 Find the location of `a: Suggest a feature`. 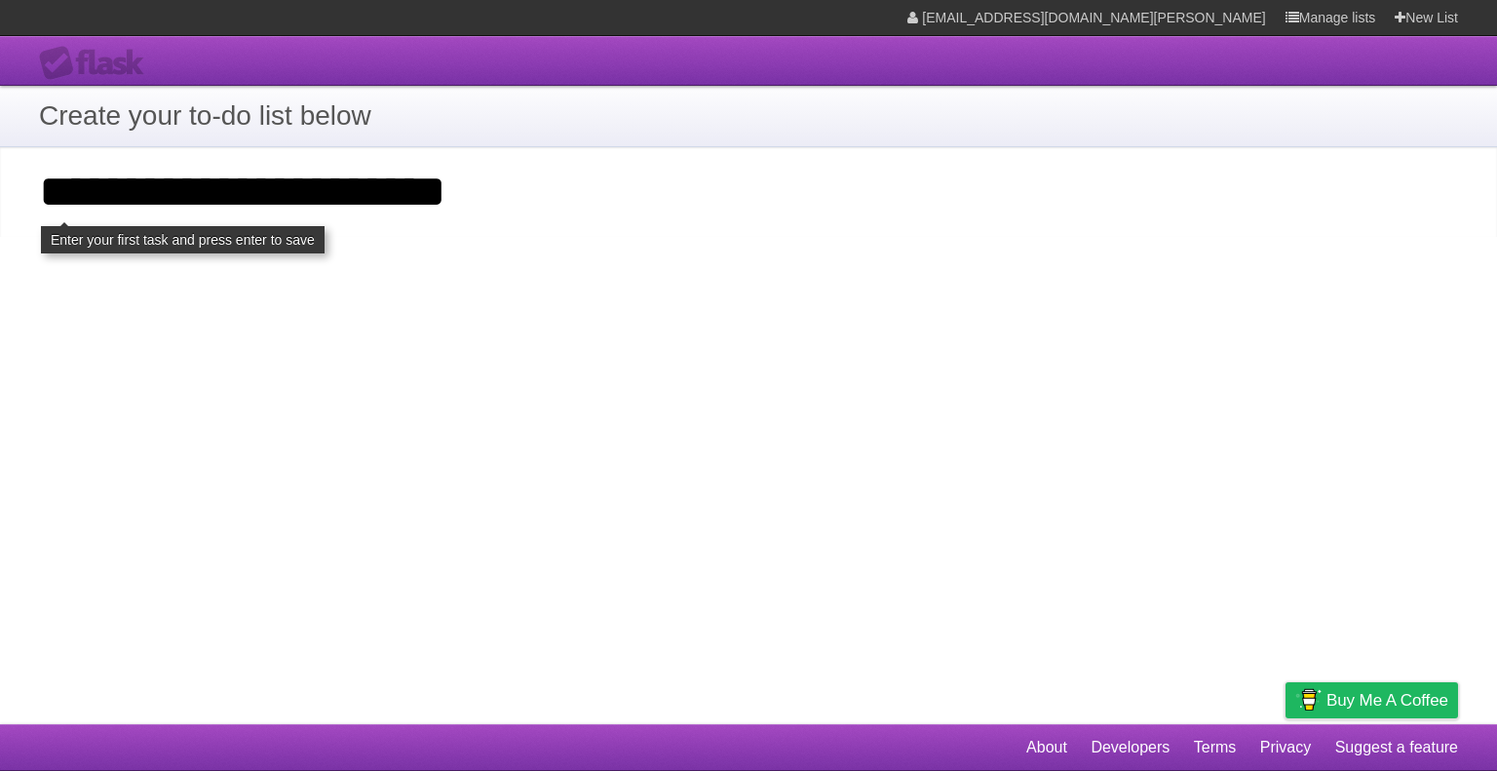

a: Suggest a feature is located at coordinates (1397, 748).